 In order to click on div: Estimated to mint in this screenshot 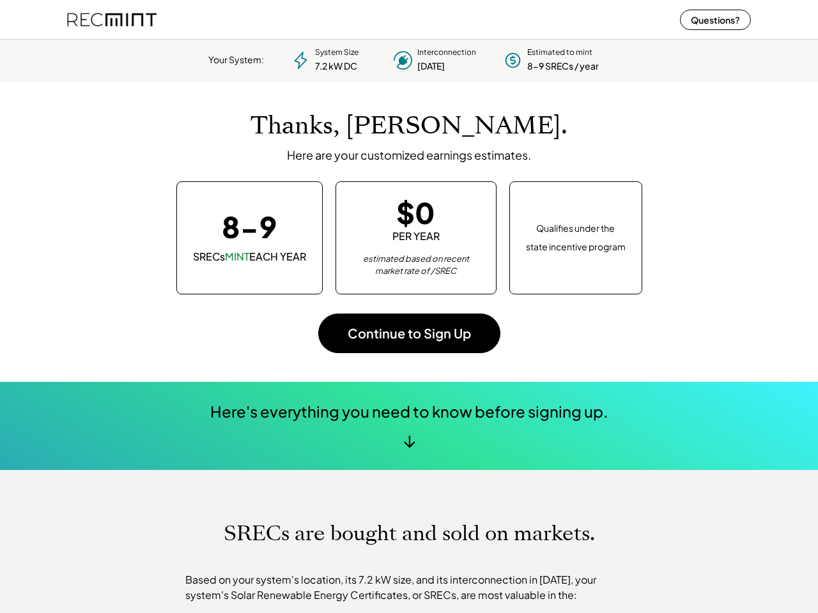, I will do `click(560, 52)`.